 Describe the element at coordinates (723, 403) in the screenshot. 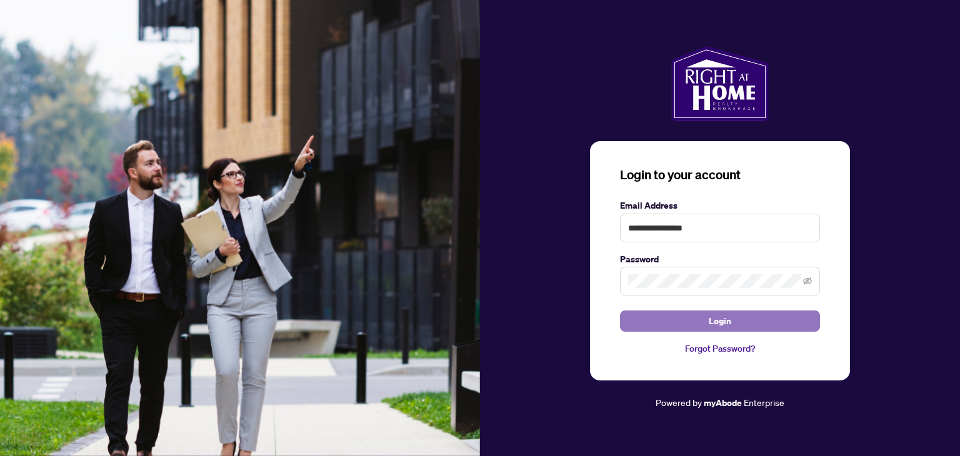

I see `a: myAbode` at that location.